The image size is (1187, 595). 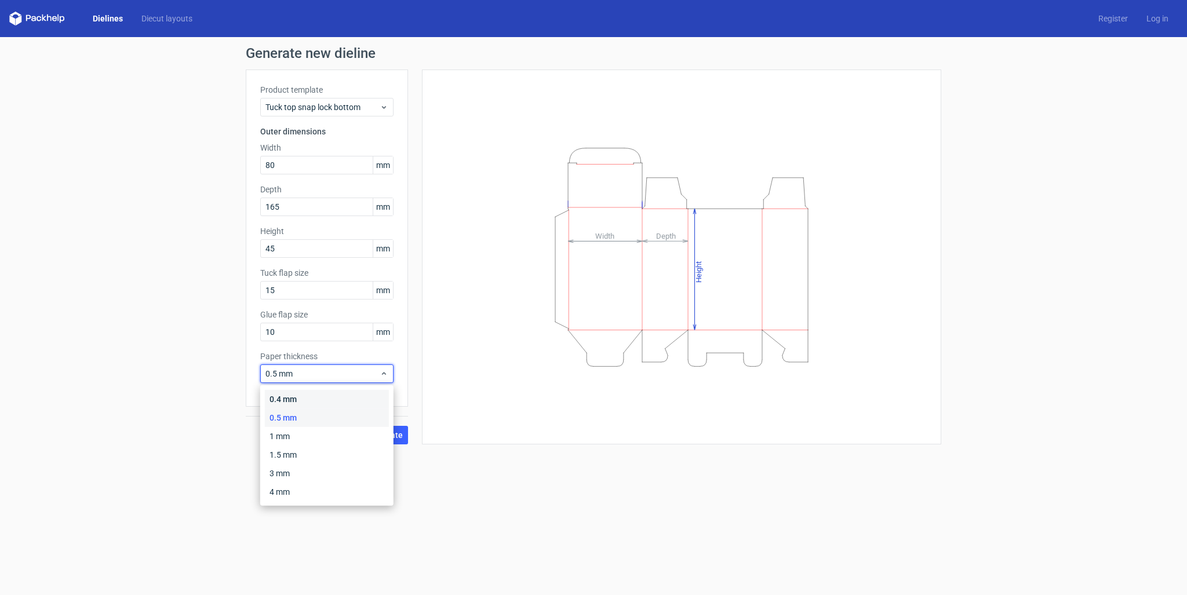 I want to click on label: Tuck flap size, so click(x=327, y=273).